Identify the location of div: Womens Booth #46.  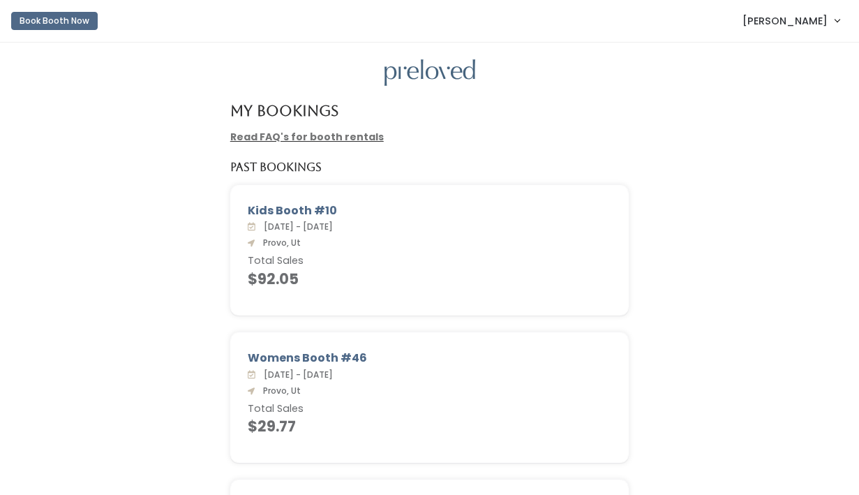
(430, 358).